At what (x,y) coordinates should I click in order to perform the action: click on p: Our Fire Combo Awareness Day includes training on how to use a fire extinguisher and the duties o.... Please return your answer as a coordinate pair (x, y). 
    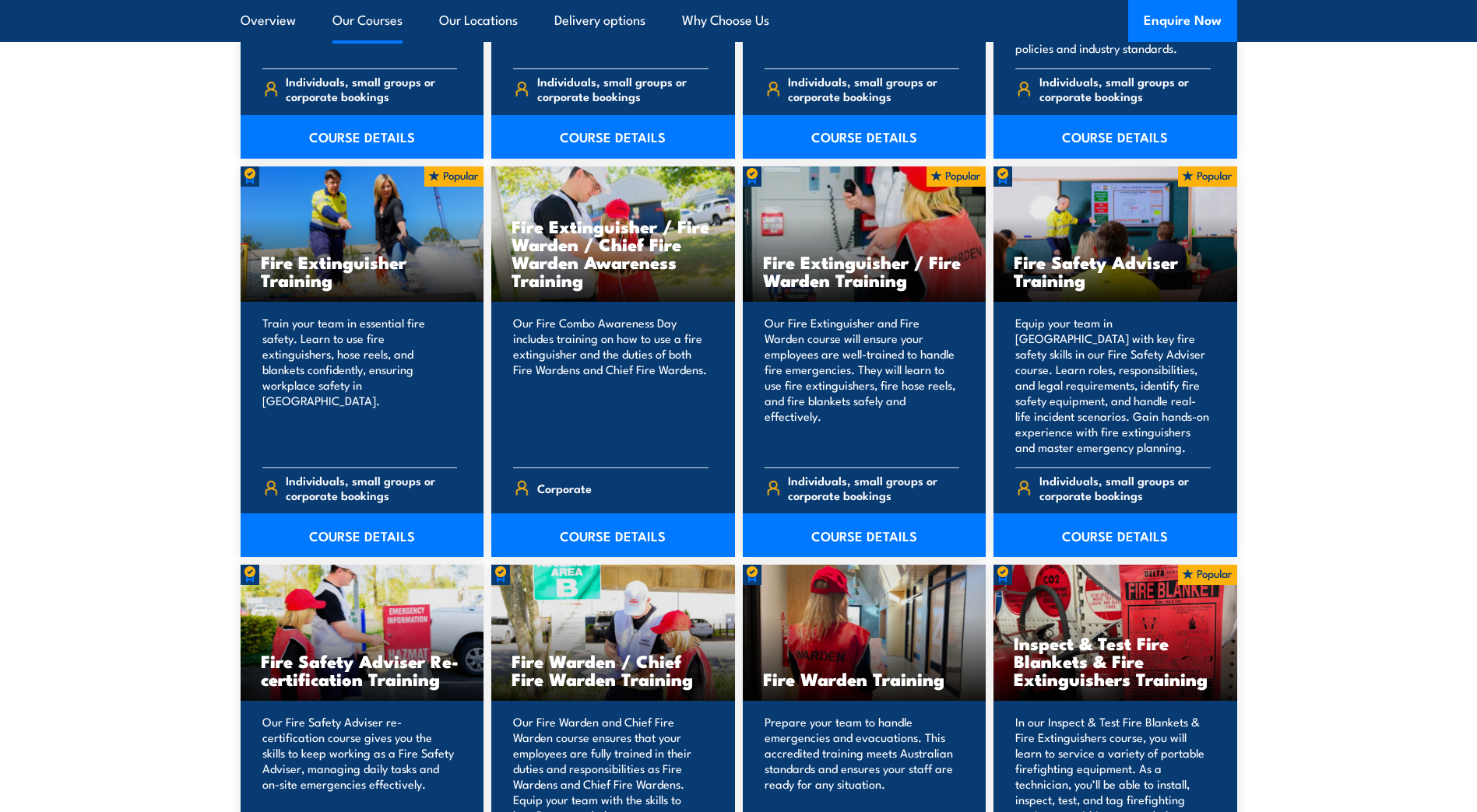
    Looking at the image, I should click on (610, 385).